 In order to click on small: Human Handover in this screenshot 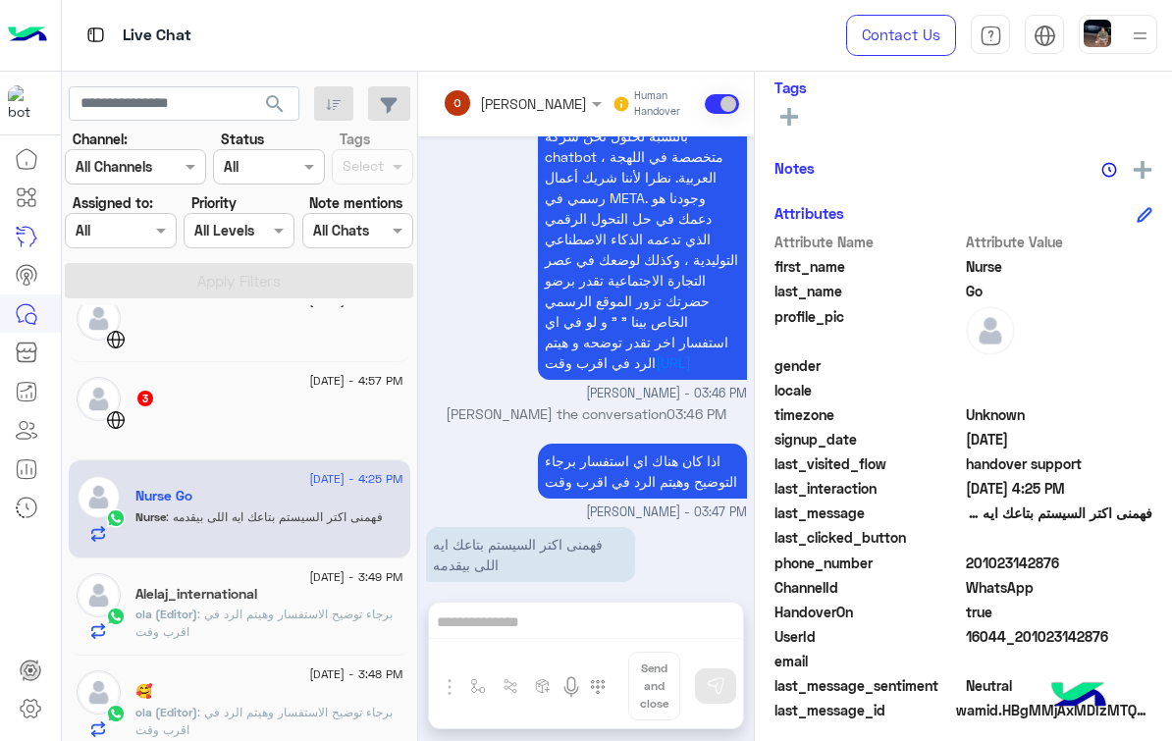, I will do `click(667, 104)`.